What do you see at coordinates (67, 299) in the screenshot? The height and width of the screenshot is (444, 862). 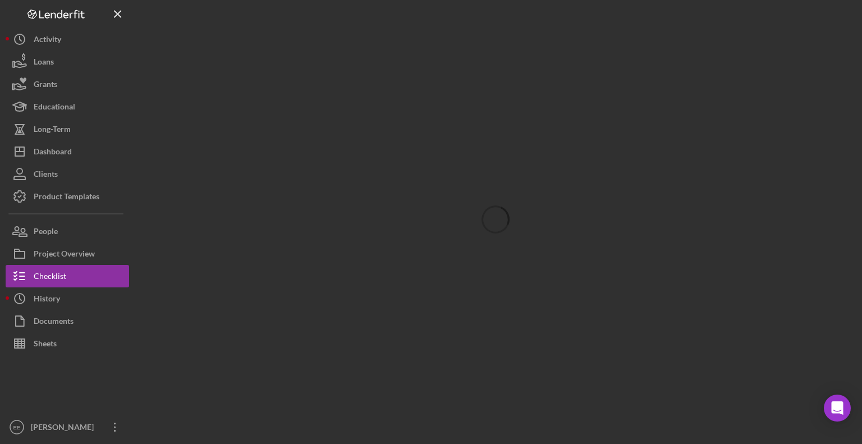 I see `button: History` at bounding box center [67, 299].